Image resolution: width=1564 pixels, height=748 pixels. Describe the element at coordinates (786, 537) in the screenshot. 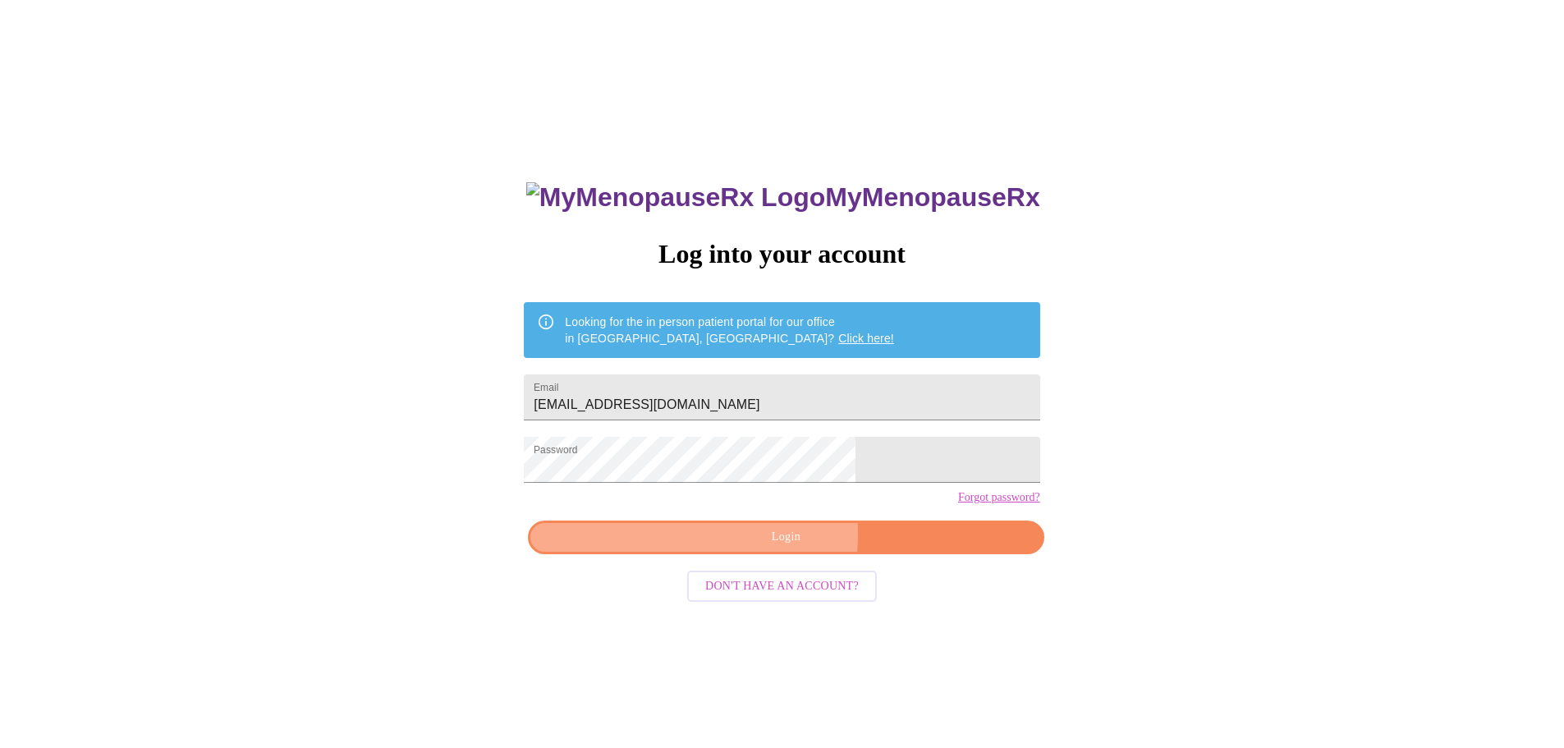

I see `span: Login` at that location.